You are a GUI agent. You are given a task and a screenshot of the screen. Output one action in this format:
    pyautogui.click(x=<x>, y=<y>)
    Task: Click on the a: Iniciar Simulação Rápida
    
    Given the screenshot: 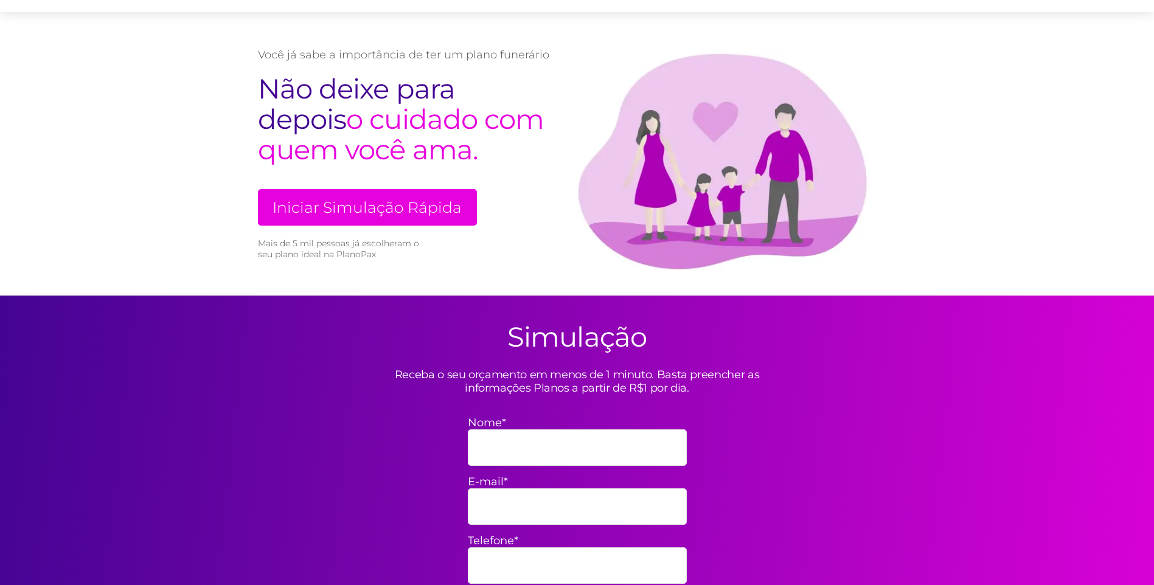 What is the action you would take?
    pyautogui.click(x=367, y=207)
    